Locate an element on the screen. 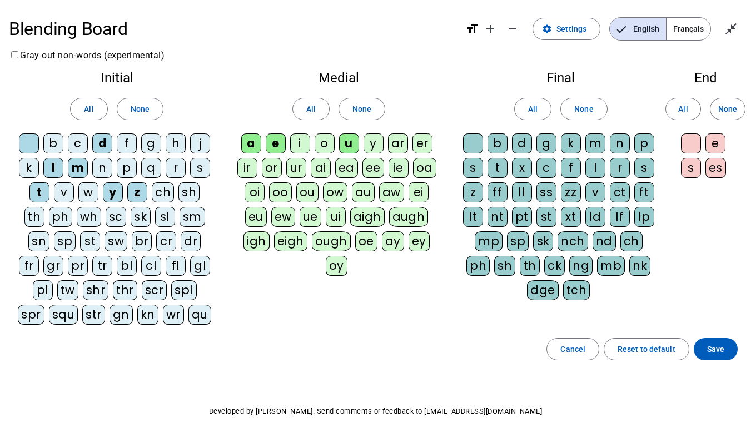  button: Decrease font size is located at coordinates (512, 29).